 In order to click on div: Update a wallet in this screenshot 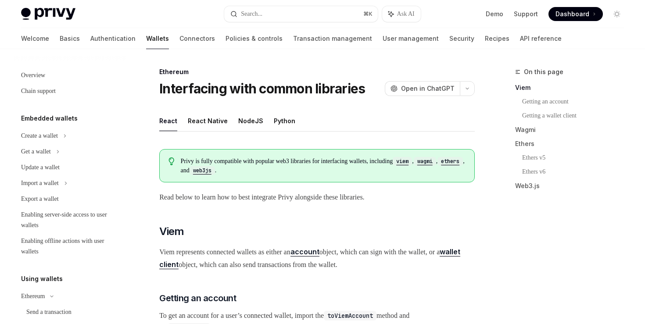, I will do `click(40, 168)`.